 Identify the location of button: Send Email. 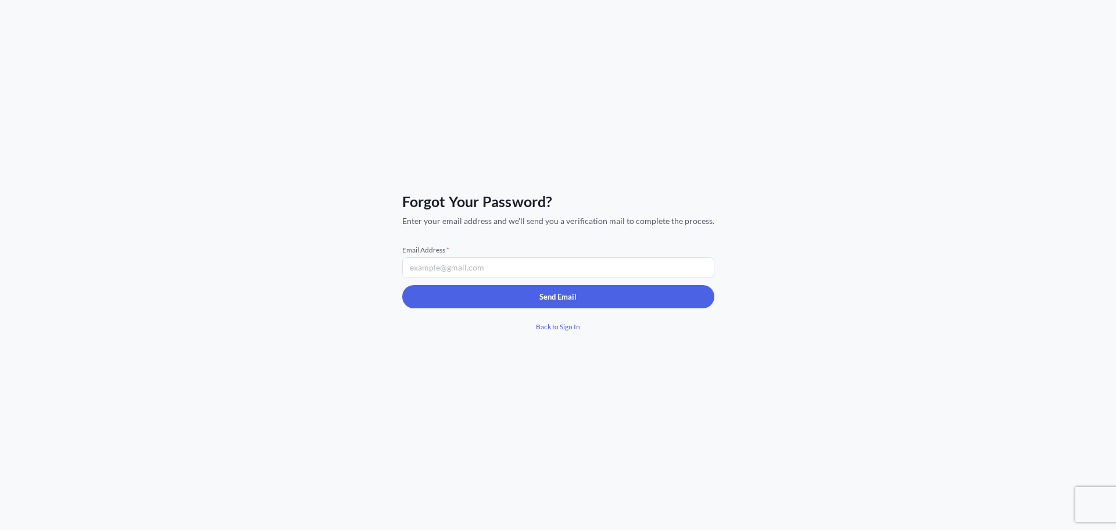
(558, 296).